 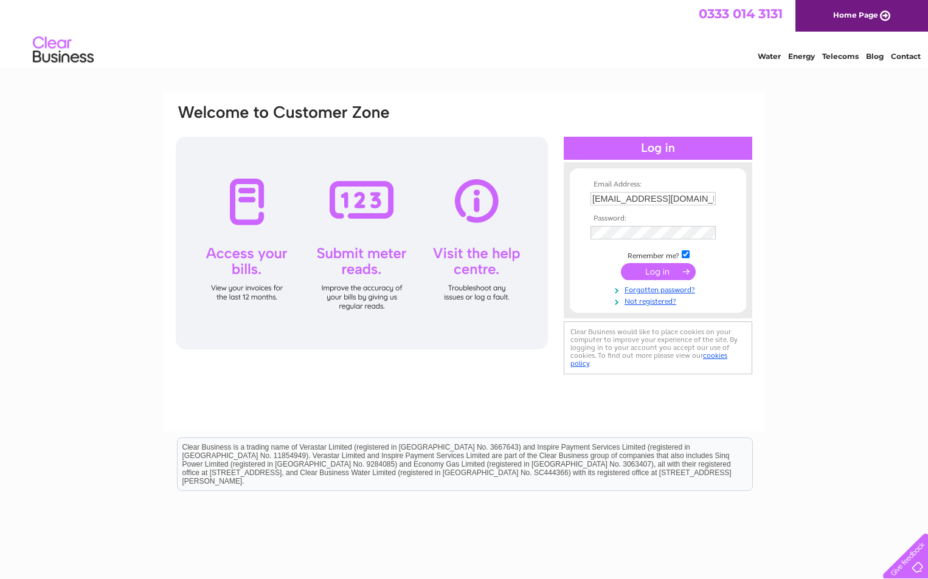 What do you see at coordinates (63, 50) in the screenshot?
I see `img: logo.png` at bounding box center [63, 50].